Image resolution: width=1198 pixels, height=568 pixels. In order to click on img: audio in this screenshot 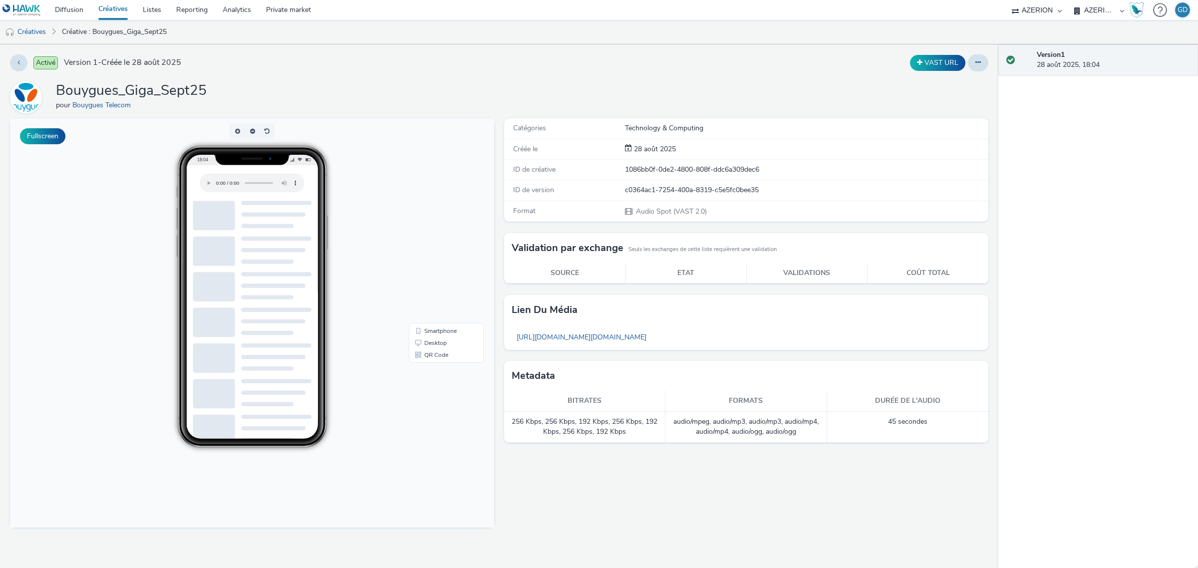, I will do `click(10, 32)`.